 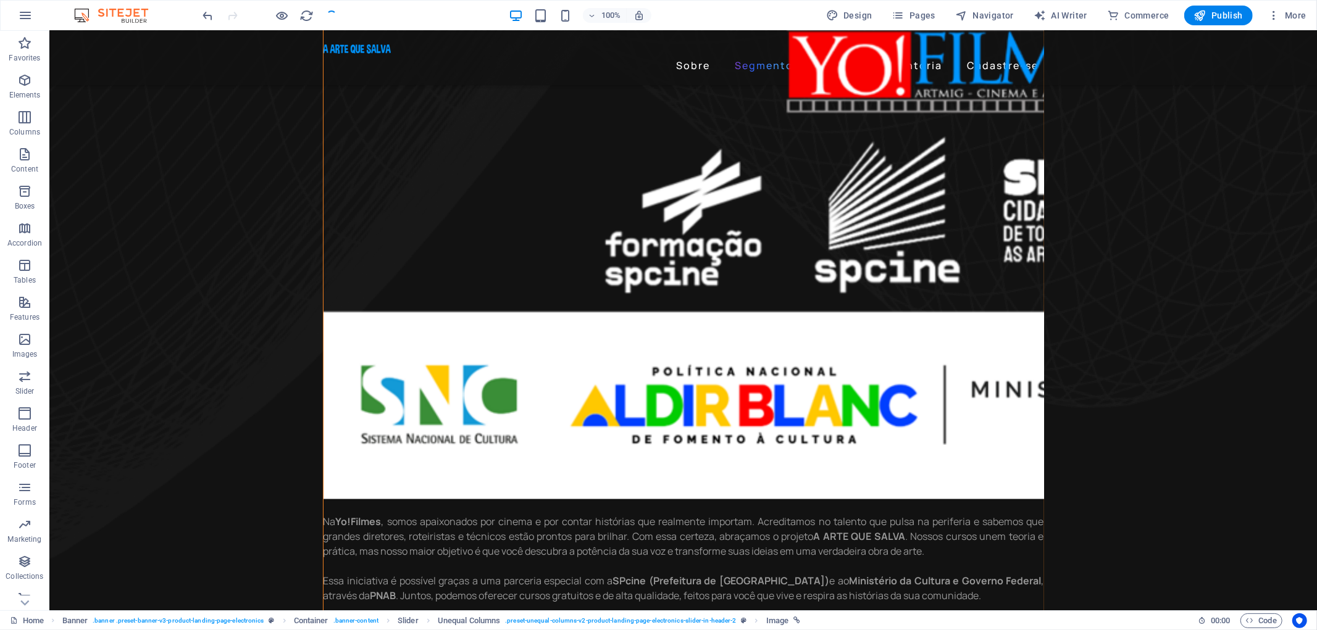 What do you see at coordinates (27, 621) in the screenshot?
I see `a: Click to cancel selection. Double-click to open Pages` at bounding box center [27, 621].